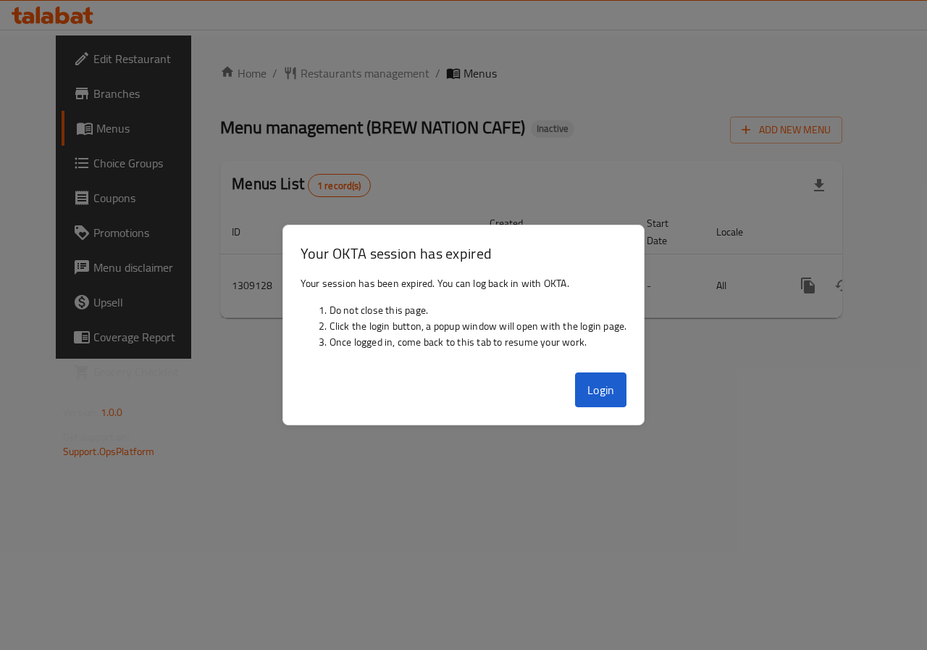 The width and height of the screenshot is (927, 650). What do you see at coordinates (464, 253) in the screenshot?
I see `h3: Your OKTA session has expired` at bounding box center [464, 253].